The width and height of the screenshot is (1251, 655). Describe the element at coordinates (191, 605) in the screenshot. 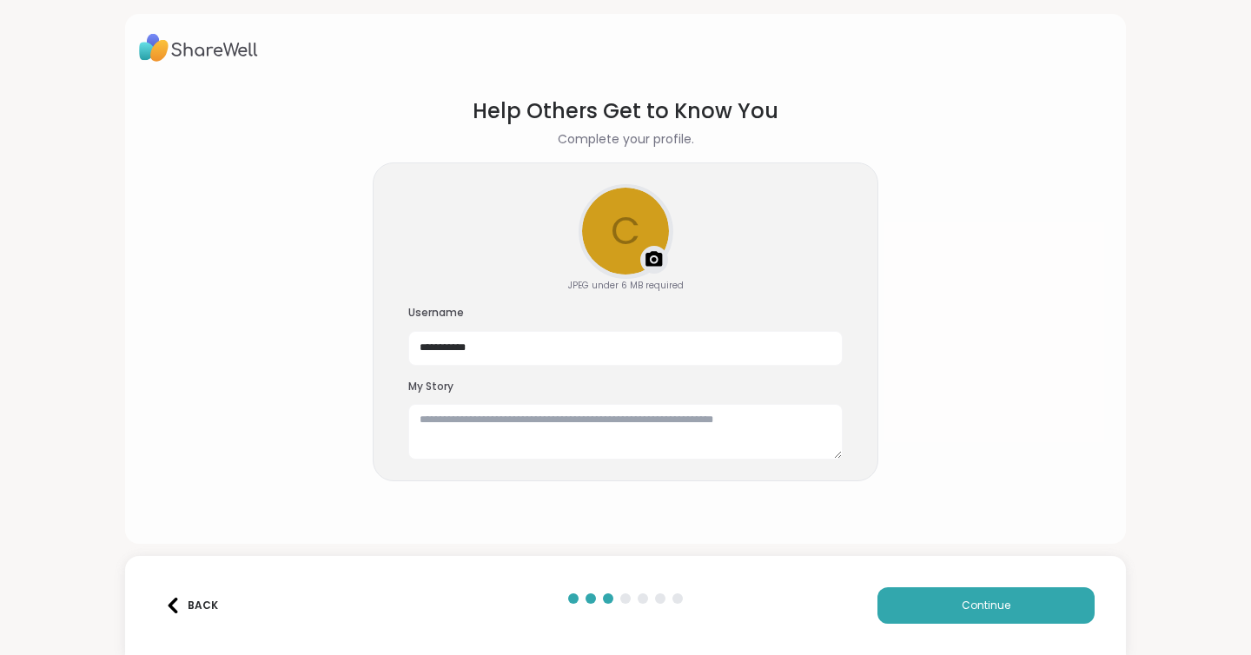

I see `div: Back` at that location.